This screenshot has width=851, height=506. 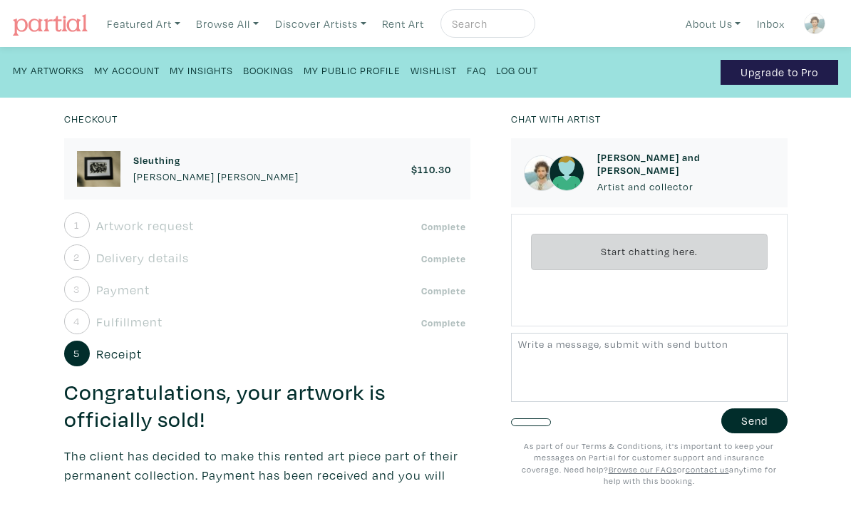 What do you see at coordinates (403, 24) in the screenshot?
I see `a: Rent Art` at bounding box center [403, 24].